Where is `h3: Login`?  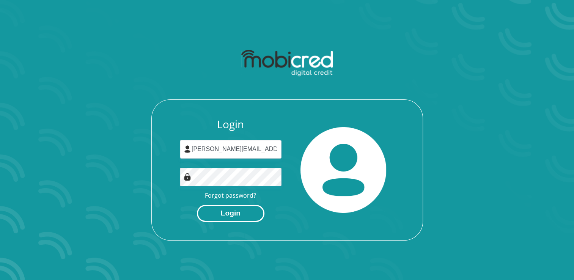
h3: Login is located at coordinates (231, 124).